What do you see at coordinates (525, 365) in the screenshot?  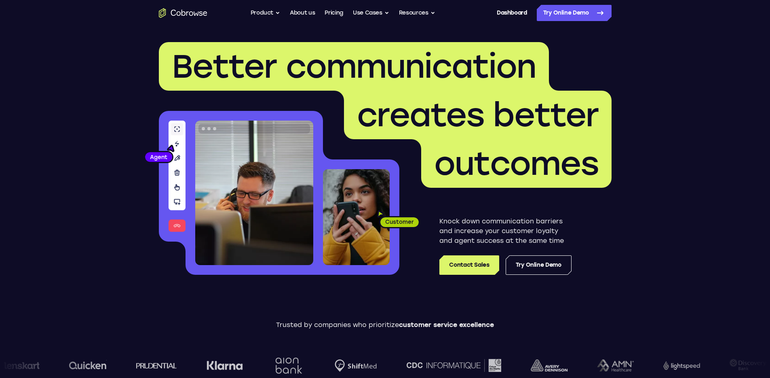 I see `img: avery-dennison` at bounding box center [525, 365].